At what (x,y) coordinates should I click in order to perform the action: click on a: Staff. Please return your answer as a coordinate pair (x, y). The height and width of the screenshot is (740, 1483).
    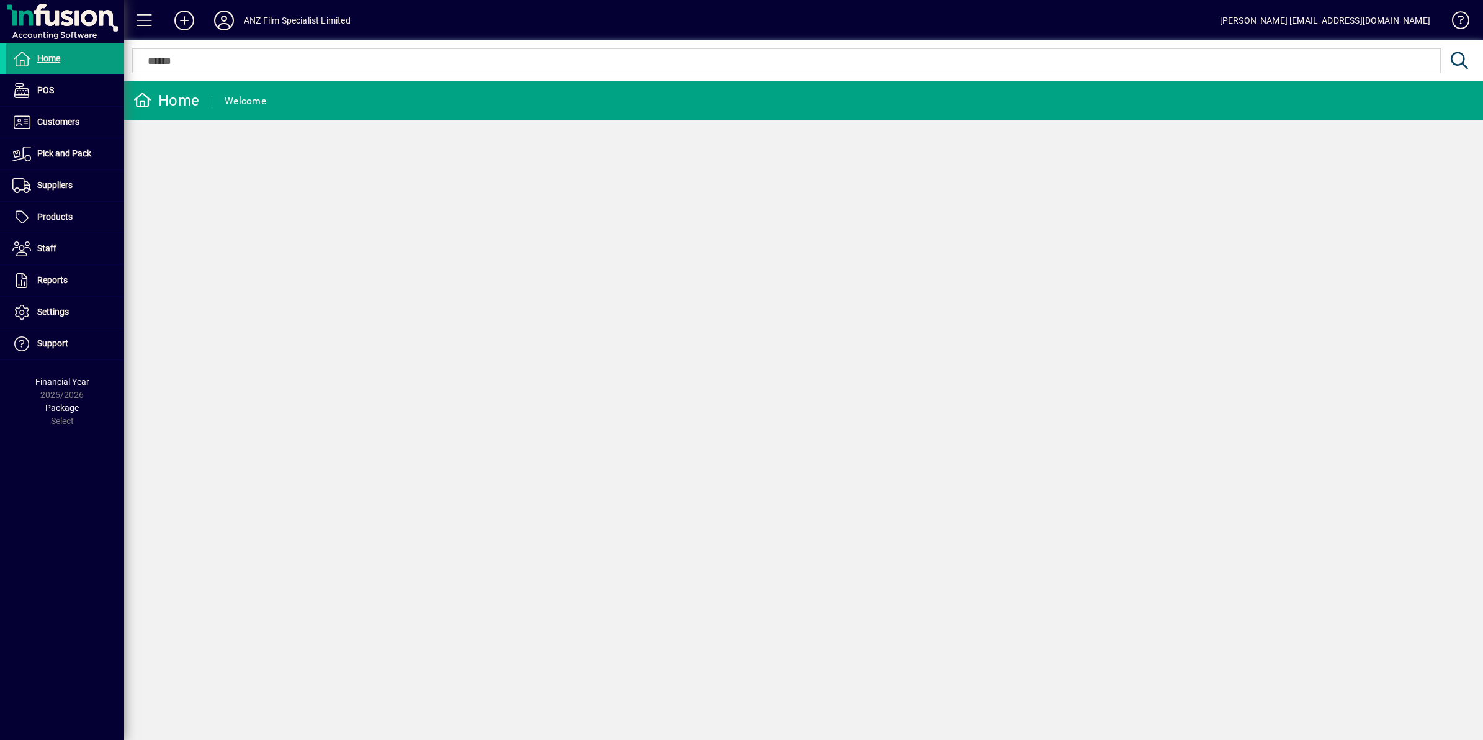
    Looking at the image, I should click on (65, 249).